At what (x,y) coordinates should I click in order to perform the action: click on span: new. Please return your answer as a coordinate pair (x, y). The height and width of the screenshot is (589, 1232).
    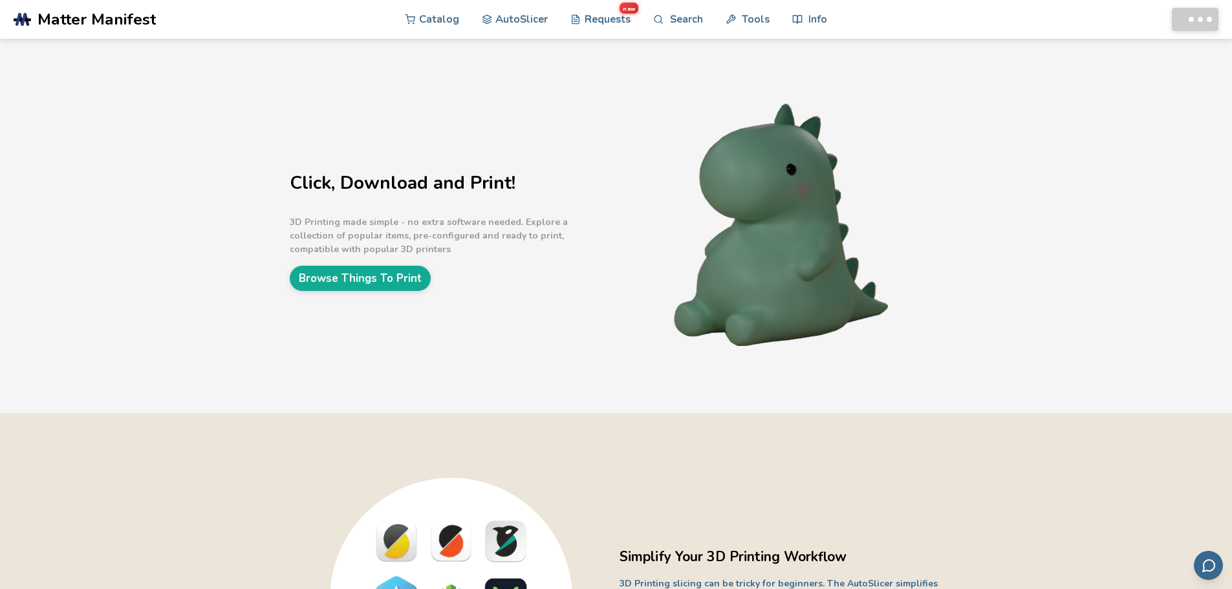
    Looking at the image, I should click on (629, 8).